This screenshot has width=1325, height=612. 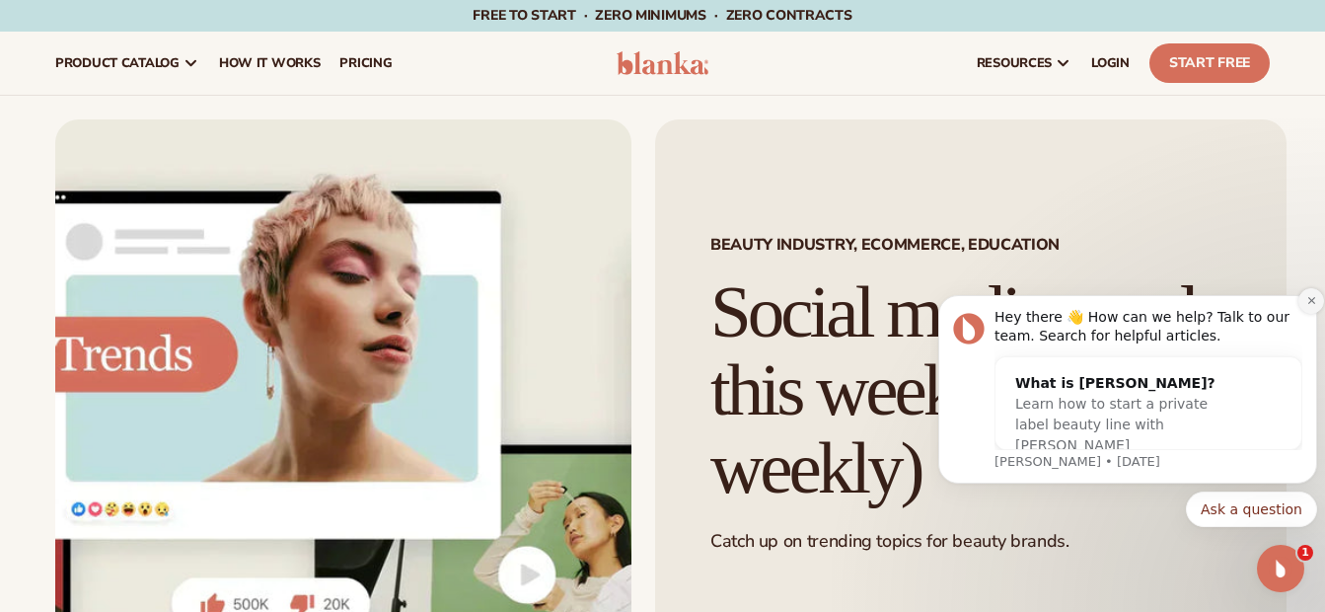 What do you see at coordinates (197, 279) in the screenshot?
I see `div: Quick reply options` at bounding box center [197, 279].